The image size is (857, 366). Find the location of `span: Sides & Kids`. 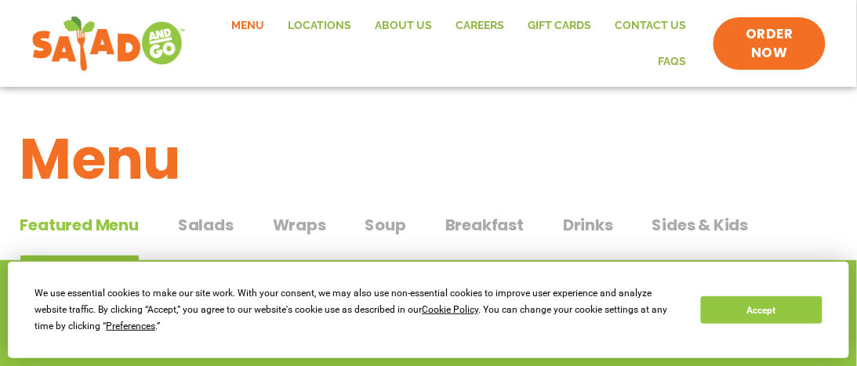

span: Sides & Kids is located at coordinates (700, 225).